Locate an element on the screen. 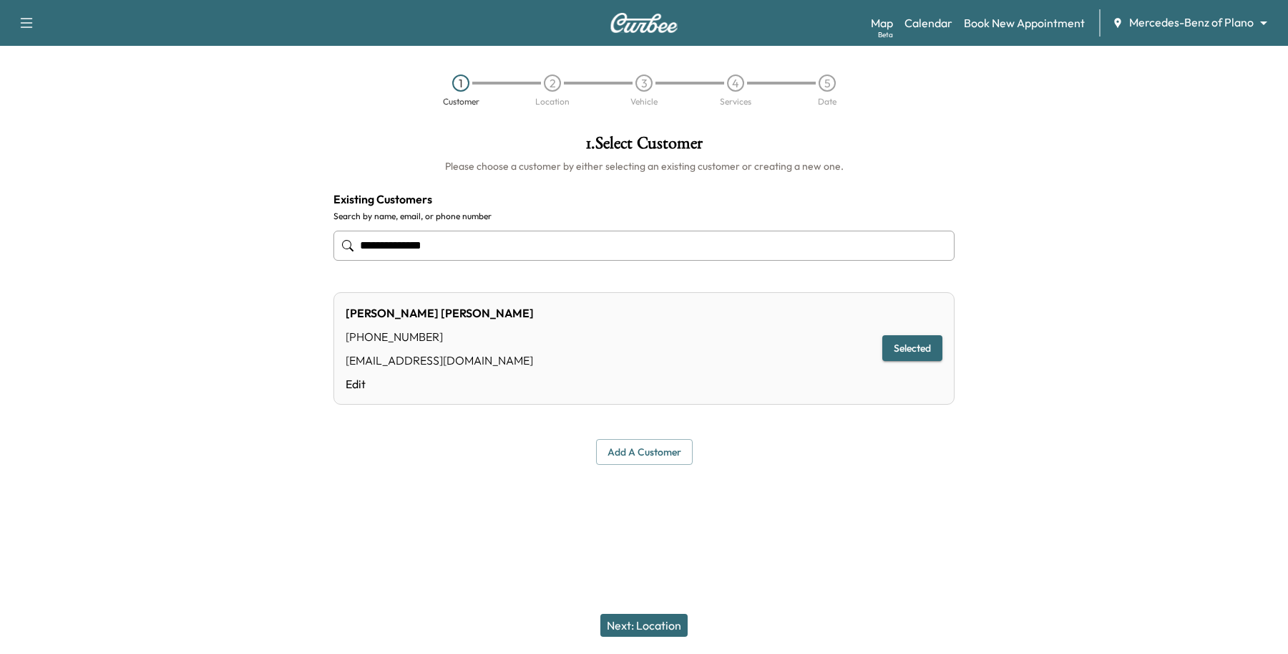 This screenshot has width=1288, height=654. button: Selected is located at coordinates (913, 348).